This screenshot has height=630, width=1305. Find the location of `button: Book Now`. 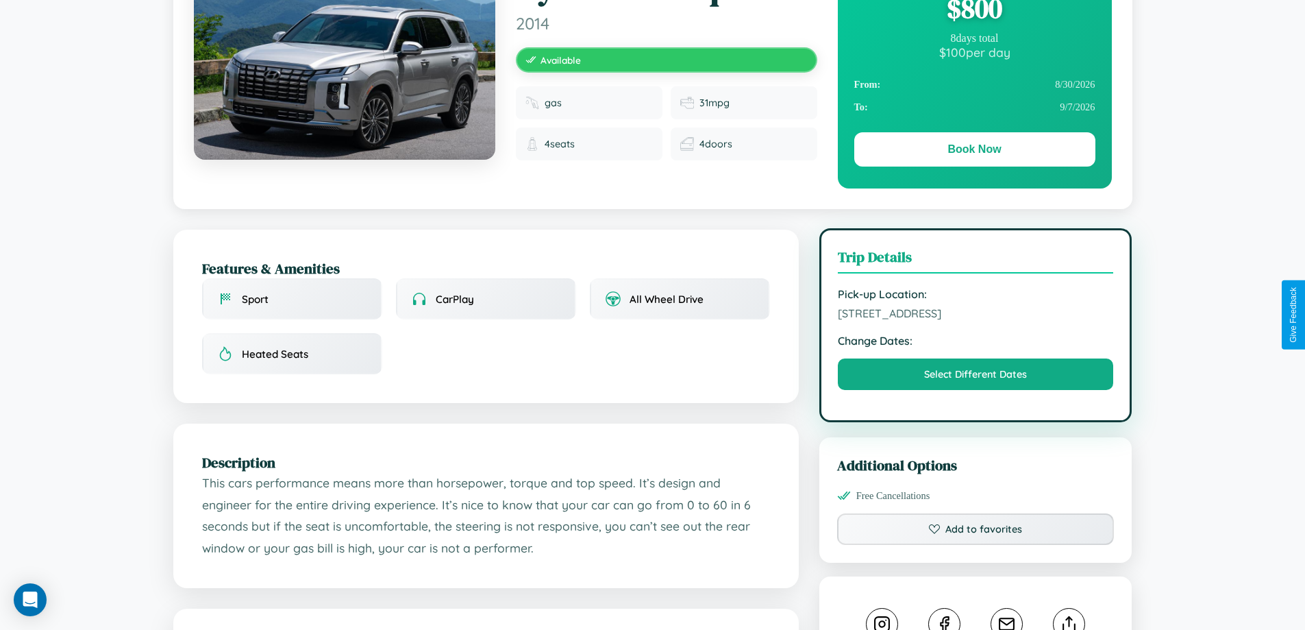

button: Book Now is located at coordinates (975, 149).